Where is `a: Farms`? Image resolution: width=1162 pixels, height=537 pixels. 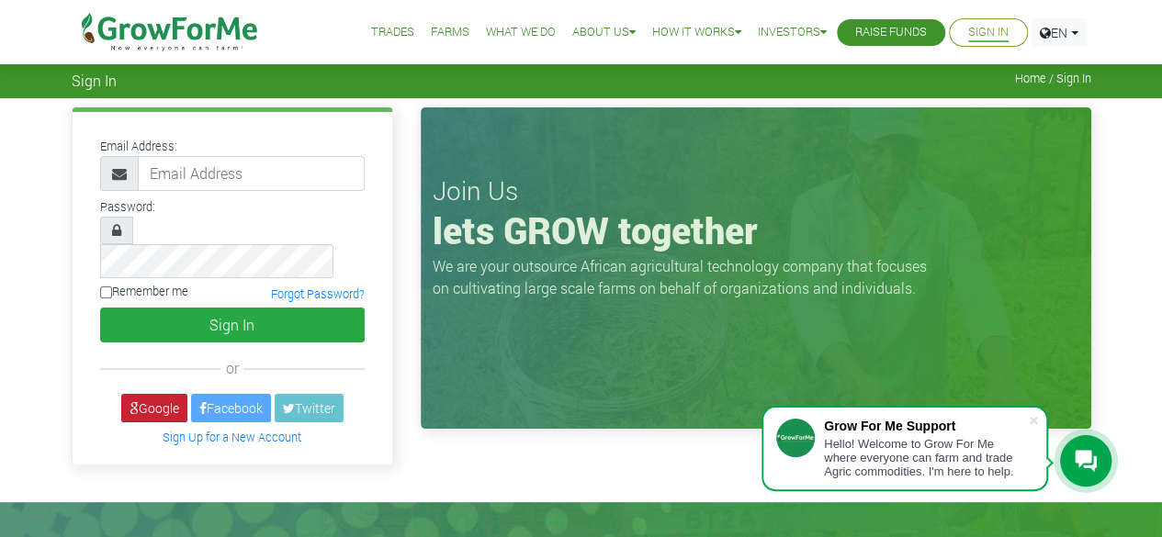
a: Farms is located at coordinates (450, 32).